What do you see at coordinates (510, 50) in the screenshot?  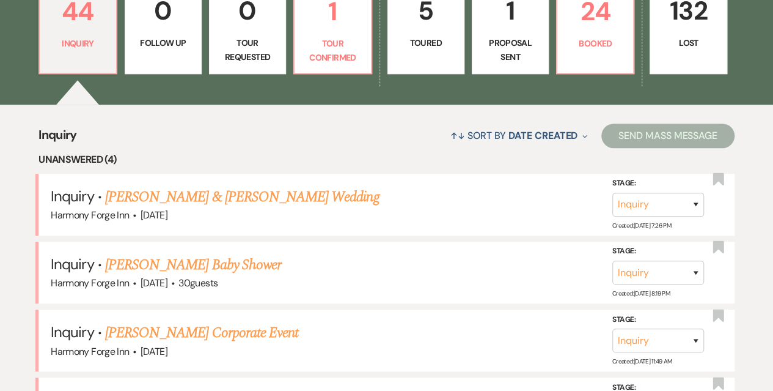 I see `p: Proposal Sent` at bounding box center [510, 50].